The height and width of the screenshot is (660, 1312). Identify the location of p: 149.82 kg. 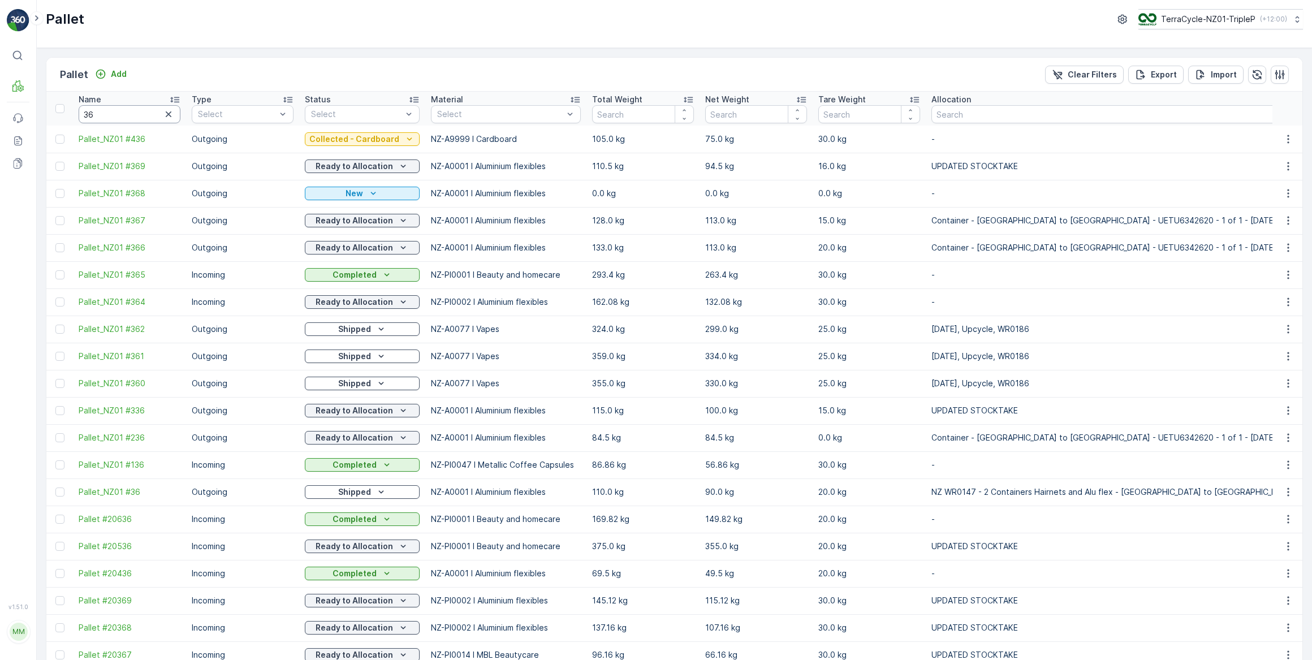
(756, 519).